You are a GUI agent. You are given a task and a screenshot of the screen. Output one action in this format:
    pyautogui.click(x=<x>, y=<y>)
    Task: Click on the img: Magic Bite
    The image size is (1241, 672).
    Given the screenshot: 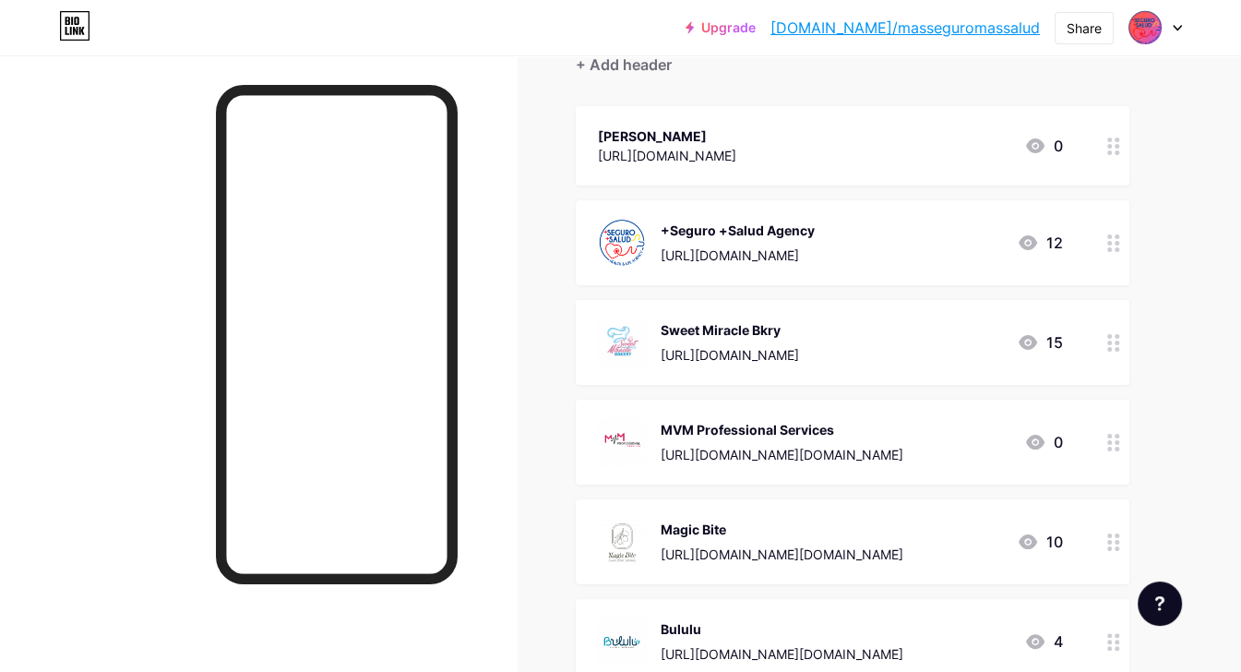 What is the action you would take?
    pyautogui.click(x=622, y=542)
    